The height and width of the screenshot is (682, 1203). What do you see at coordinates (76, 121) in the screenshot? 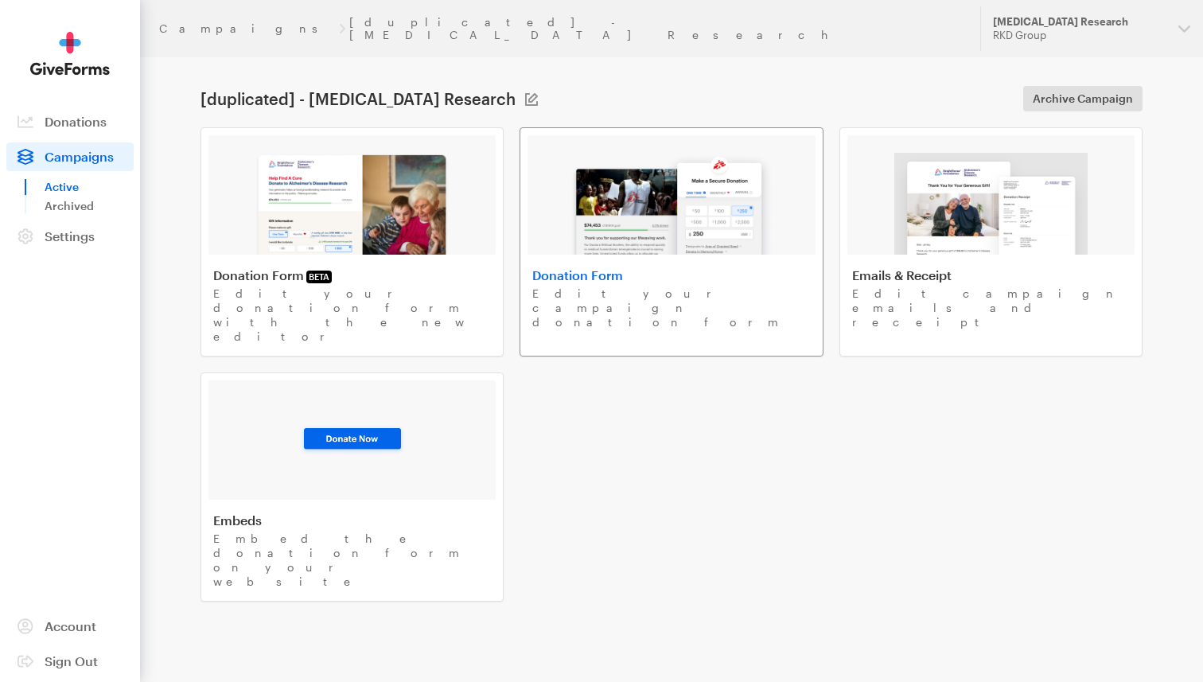
I see `span: Donations` at bounding box center [76, 121].